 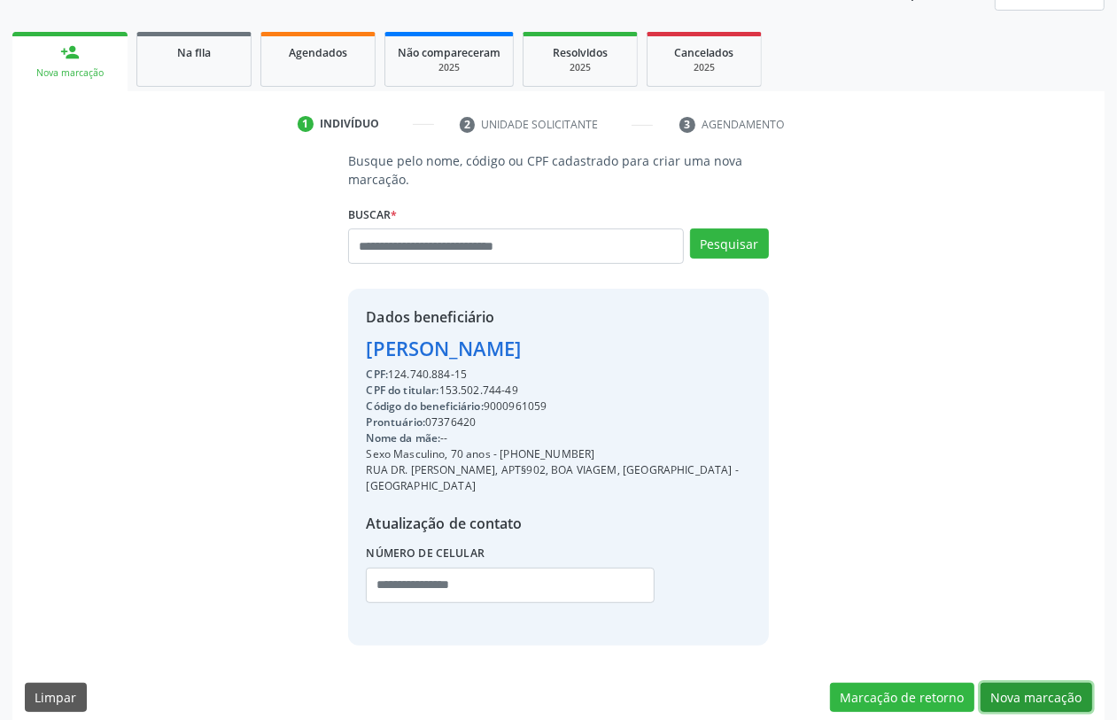 I want to click on button: Marcação de retorno, so click(x=902, y=698).